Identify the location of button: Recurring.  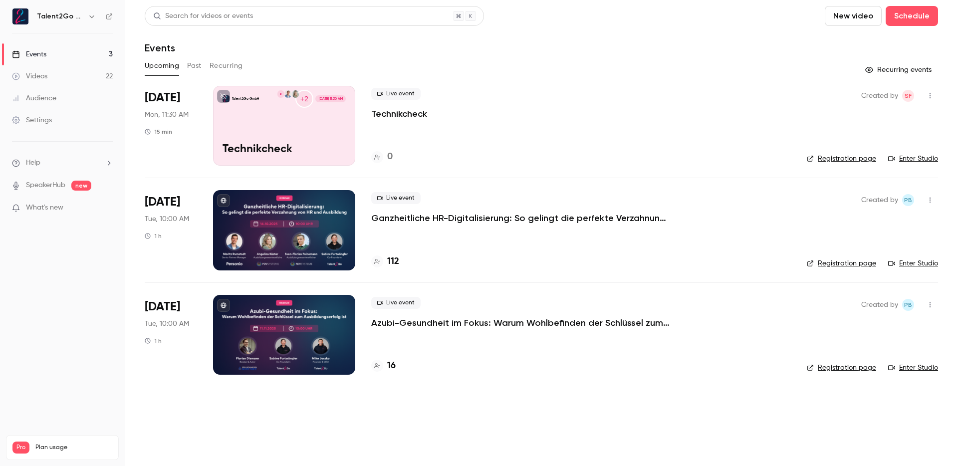
(226, 66).